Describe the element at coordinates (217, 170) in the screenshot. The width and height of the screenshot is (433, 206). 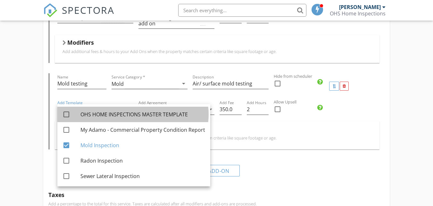
I see `div: Add-On` at that location.